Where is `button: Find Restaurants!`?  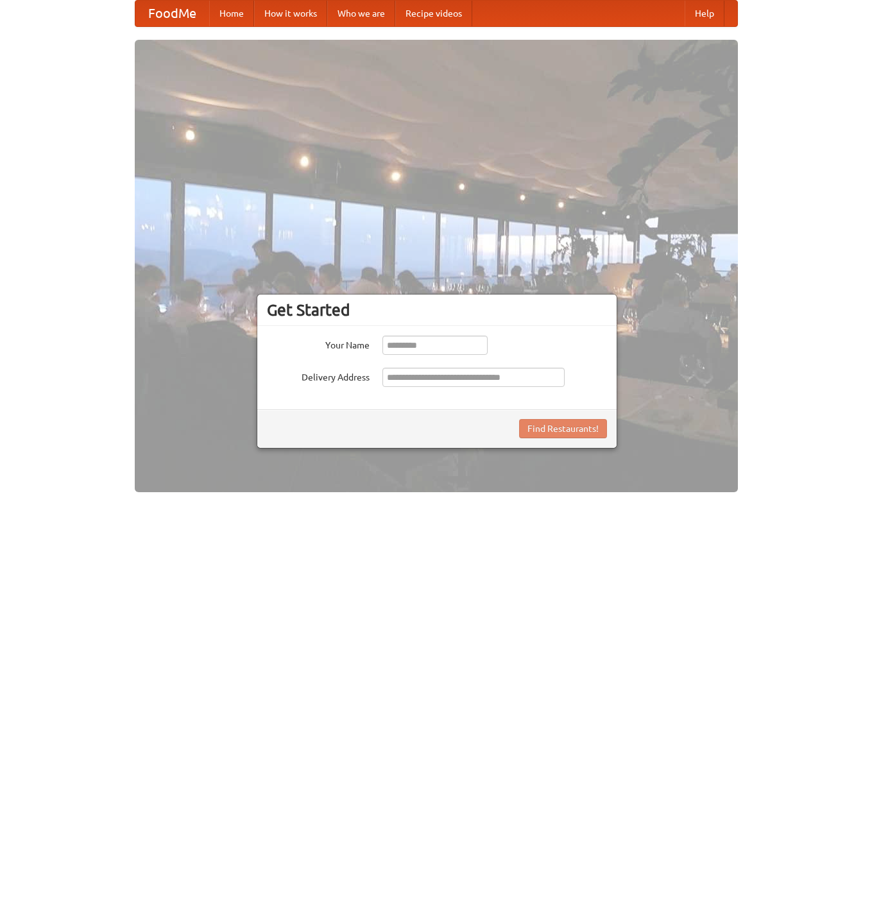
button: Find Restaurants! is located at coordinates (563, 429).